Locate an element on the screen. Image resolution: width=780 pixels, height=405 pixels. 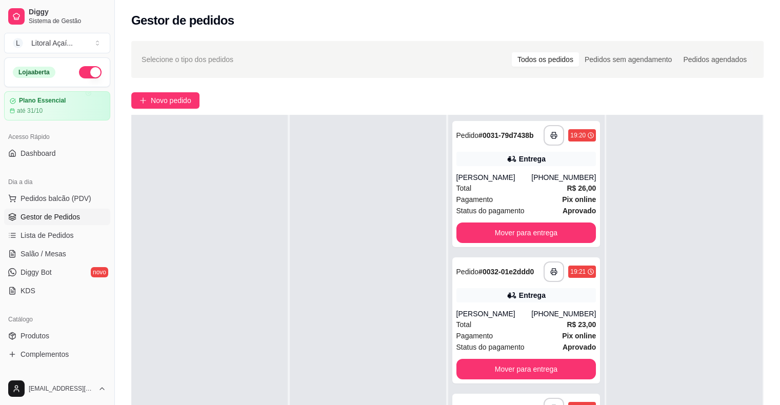
div: Litoral Açaí ... is located at coordinates (52, 43).